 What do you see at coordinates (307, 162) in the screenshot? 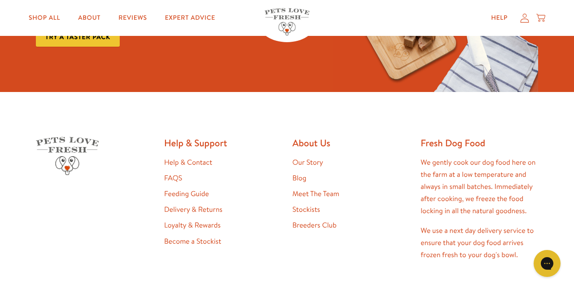
I see `a: Our Story` at bounding box center [307, 162].